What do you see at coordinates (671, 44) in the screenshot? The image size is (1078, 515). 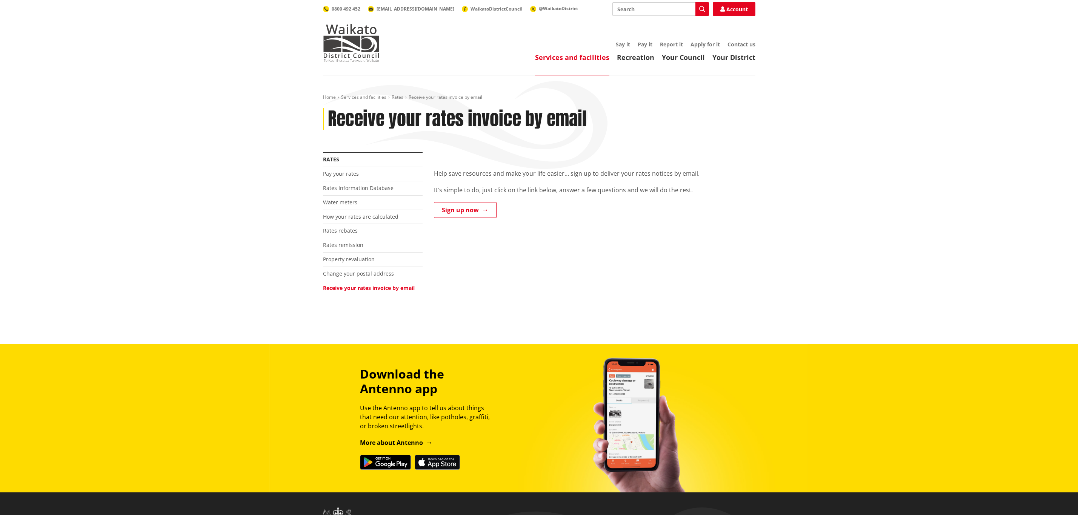 I see `a: Report it` at bounding box center [671, 44].